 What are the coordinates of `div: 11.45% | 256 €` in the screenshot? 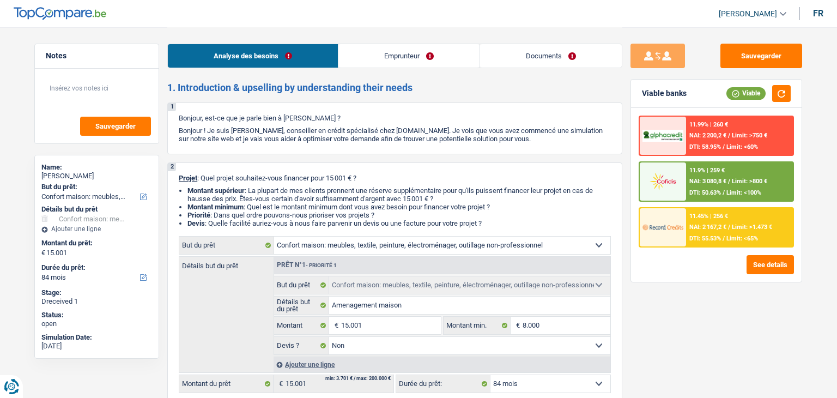 It's located at (708, 216).